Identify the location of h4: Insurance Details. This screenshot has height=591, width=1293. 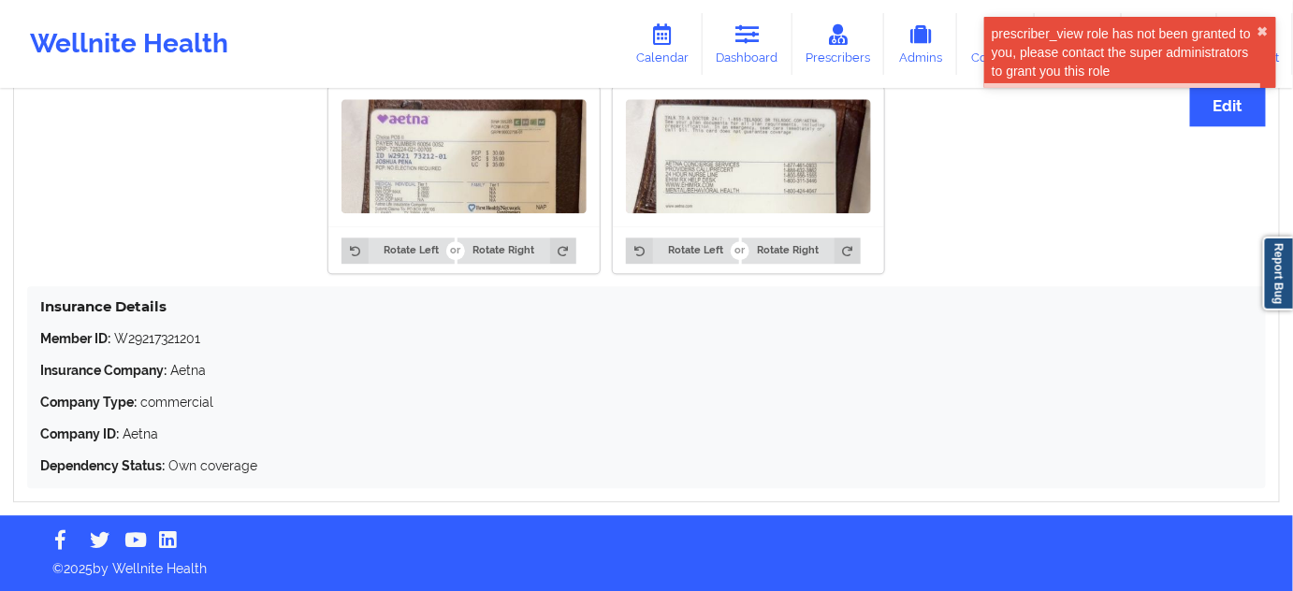
(647, 306).